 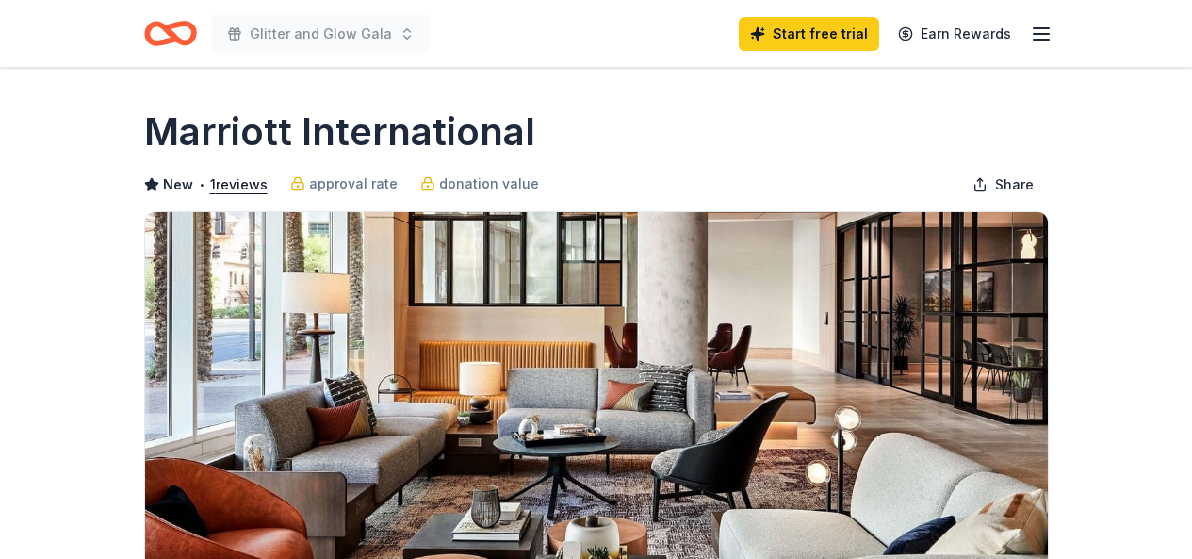 I want to click on h1: Marriott International, so click(x=339, y=132).